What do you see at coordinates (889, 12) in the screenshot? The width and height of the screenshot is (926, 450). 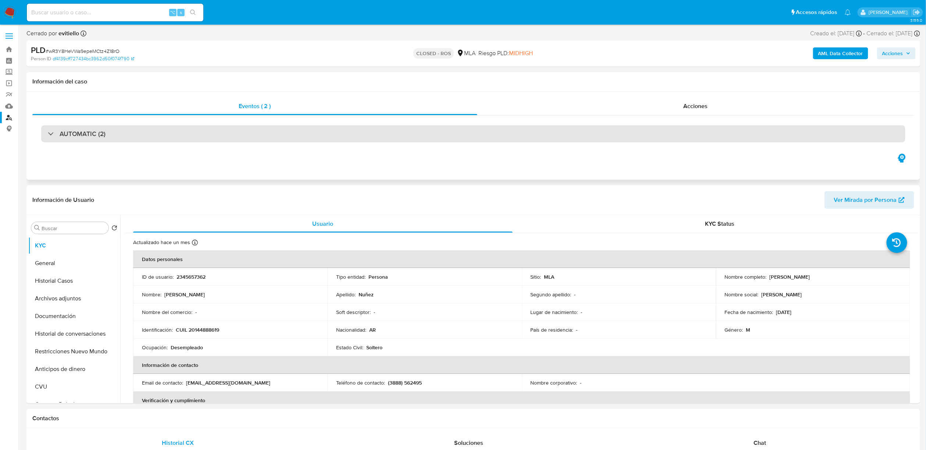 I see `p: jessica.fukman@mercadolibre.com` at bounding box center [889, 12].